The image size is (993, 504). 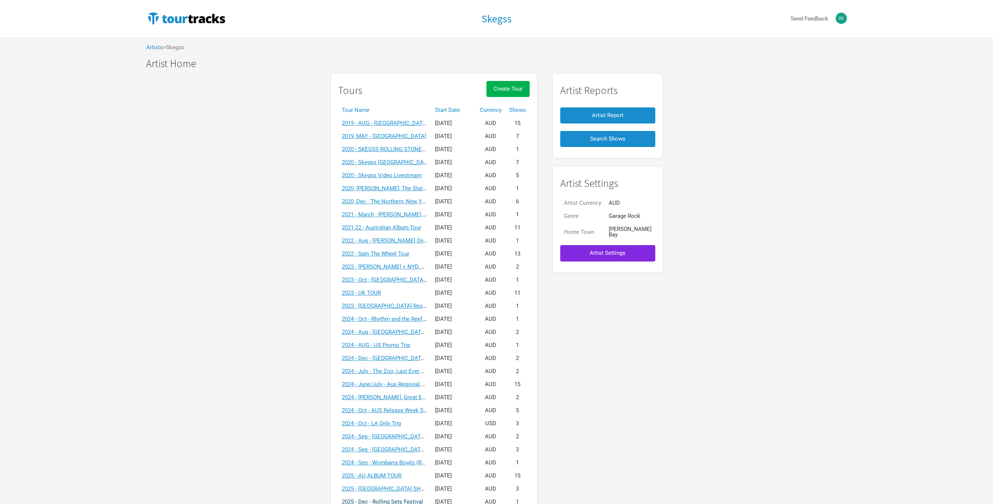 I want to click on a: Create Tour, so click(x=508, y=92).